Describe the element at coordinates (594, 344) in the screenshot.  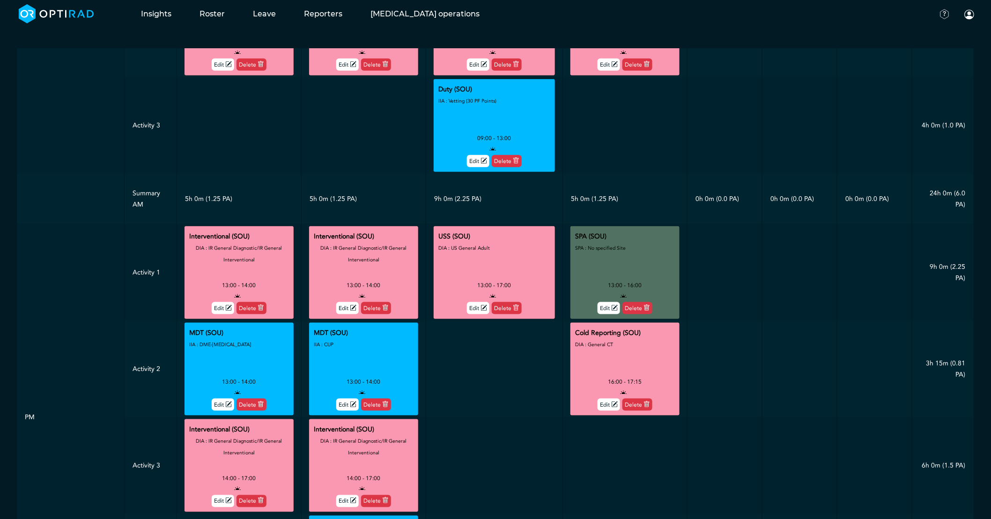
I see `small: DIA : General CT` at that location.